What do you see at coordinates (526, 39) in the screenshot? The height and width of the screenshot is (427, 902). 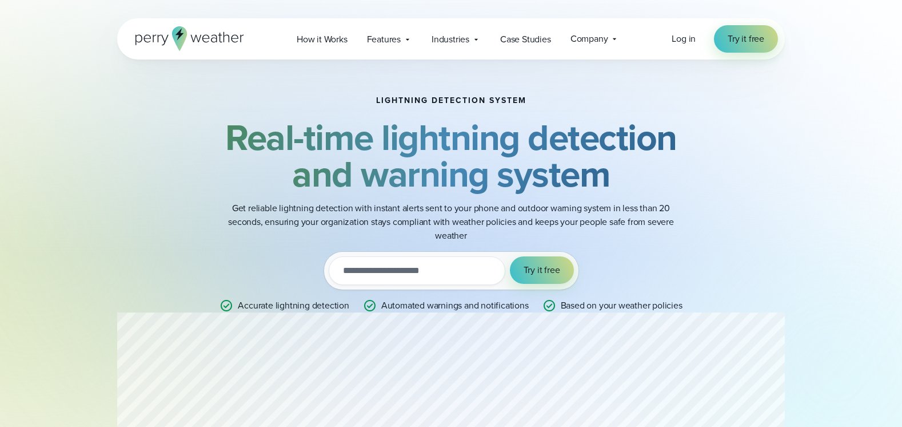 I see `span: Case Studies` at bounding box center [526, 39].